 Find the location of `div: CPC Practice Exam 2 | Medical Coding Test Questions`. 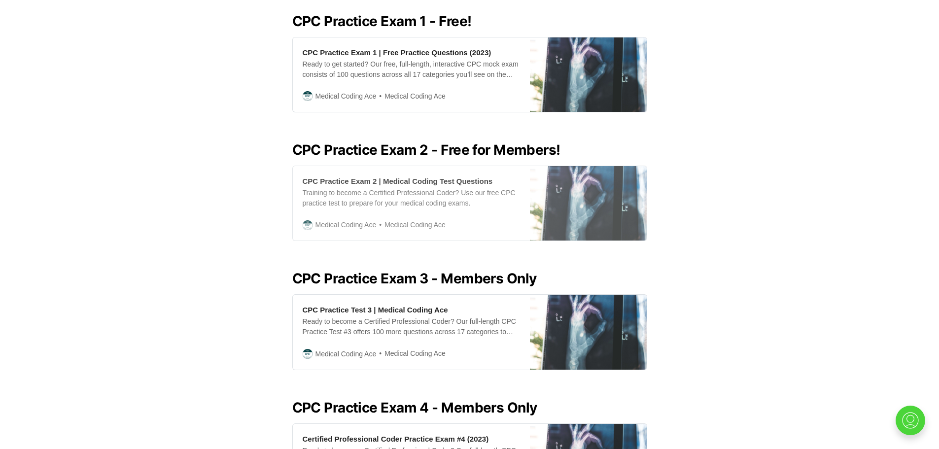

div: CPC Practice Exam 2 | Medical Coding Test Questions is located at coordinates (398, 181).